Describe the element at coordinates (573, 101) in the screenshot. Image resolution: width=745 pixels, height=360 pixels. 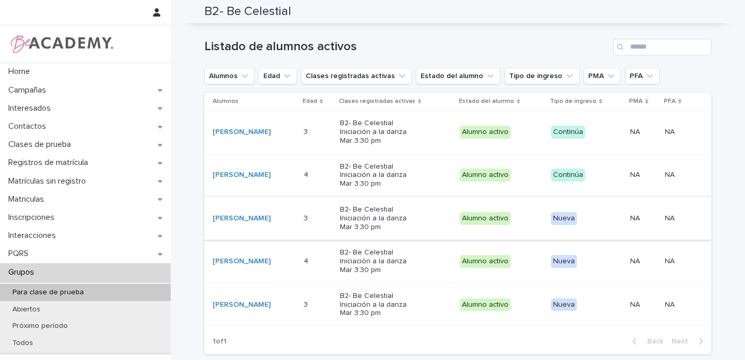
I see `p: Tipo de ingreso` at that location.